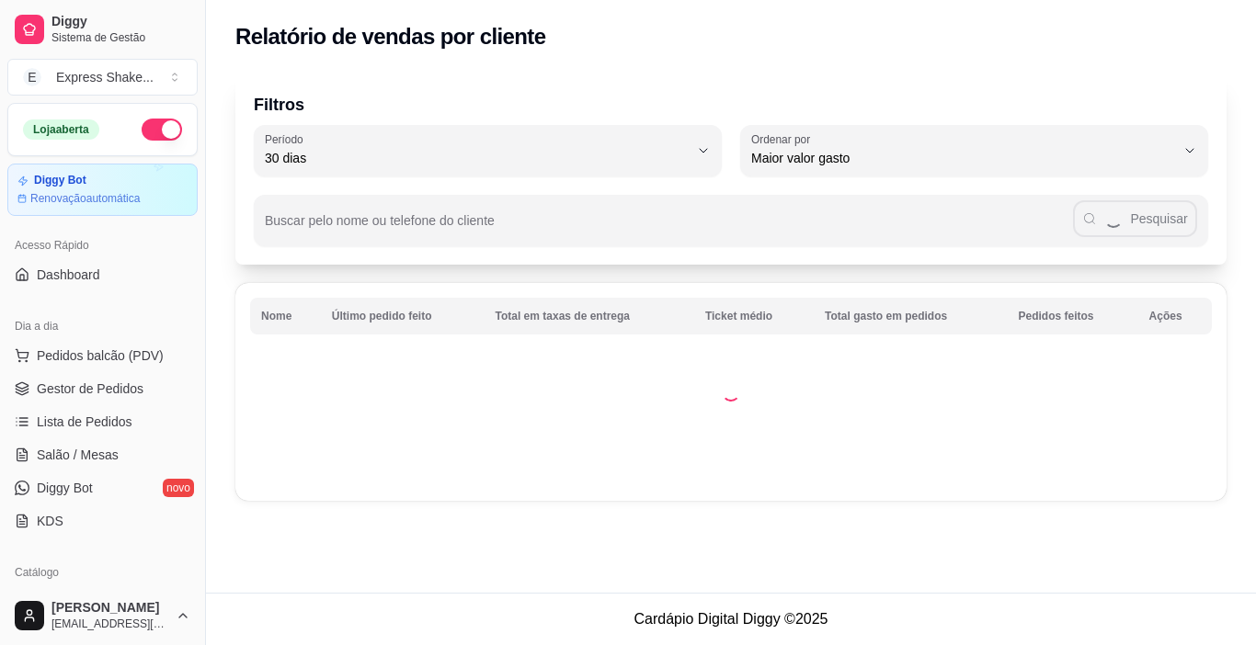  Describe the element at coordinates (102, 189) in the screenshot. I see `a: Diggy BotRenovaçãoautomática` at that location.